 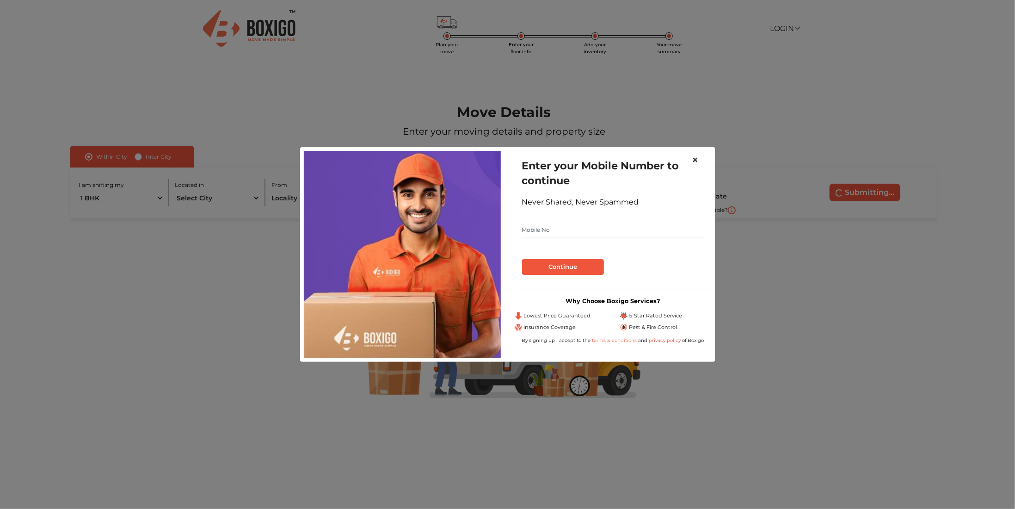 I want to click on div: By signing up I accept to the and of Boxigo, so click(x=613, y=340).